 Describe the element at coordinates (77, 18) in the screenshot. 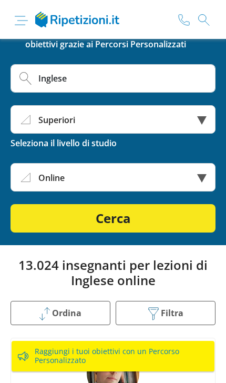

I see `a: logo Skuola.net | Ripetizioni.it` at that location.